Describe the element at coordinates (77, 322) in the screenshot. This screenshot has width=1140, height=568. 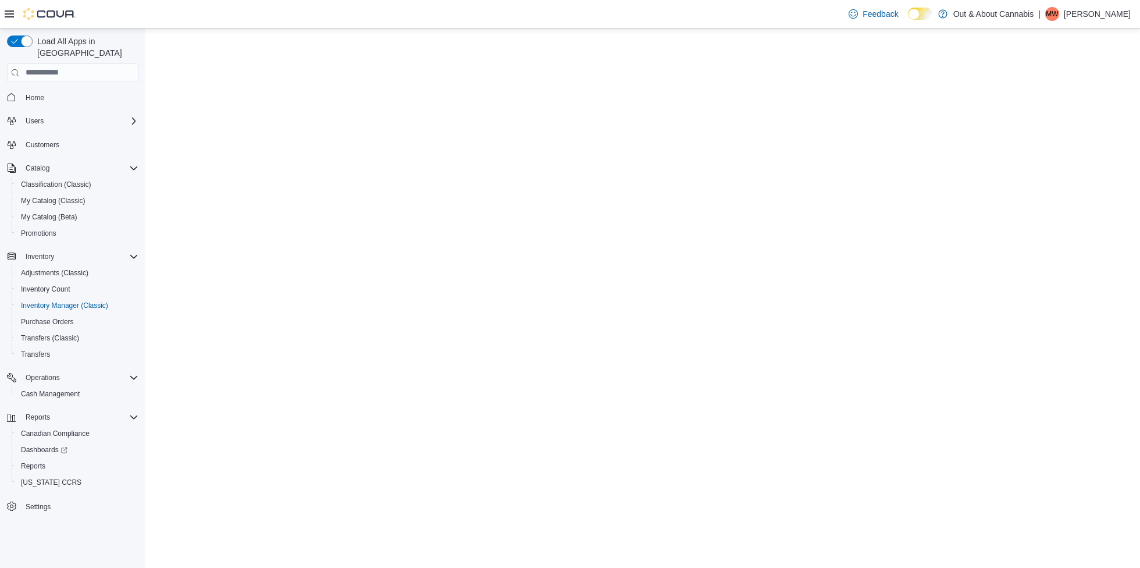
I see `button: Purchase Orders` at that location.